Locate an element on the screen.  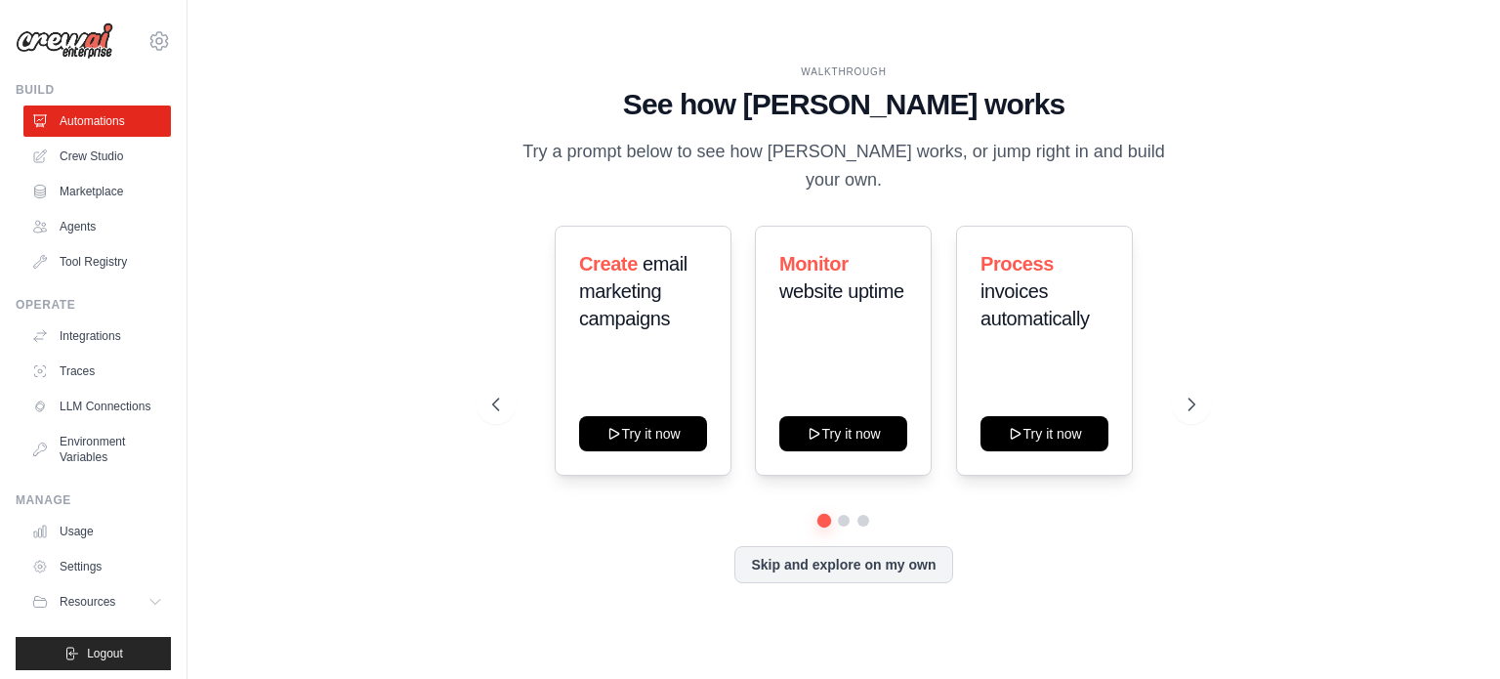
a: Integrations is located at coordinates (97, 336).